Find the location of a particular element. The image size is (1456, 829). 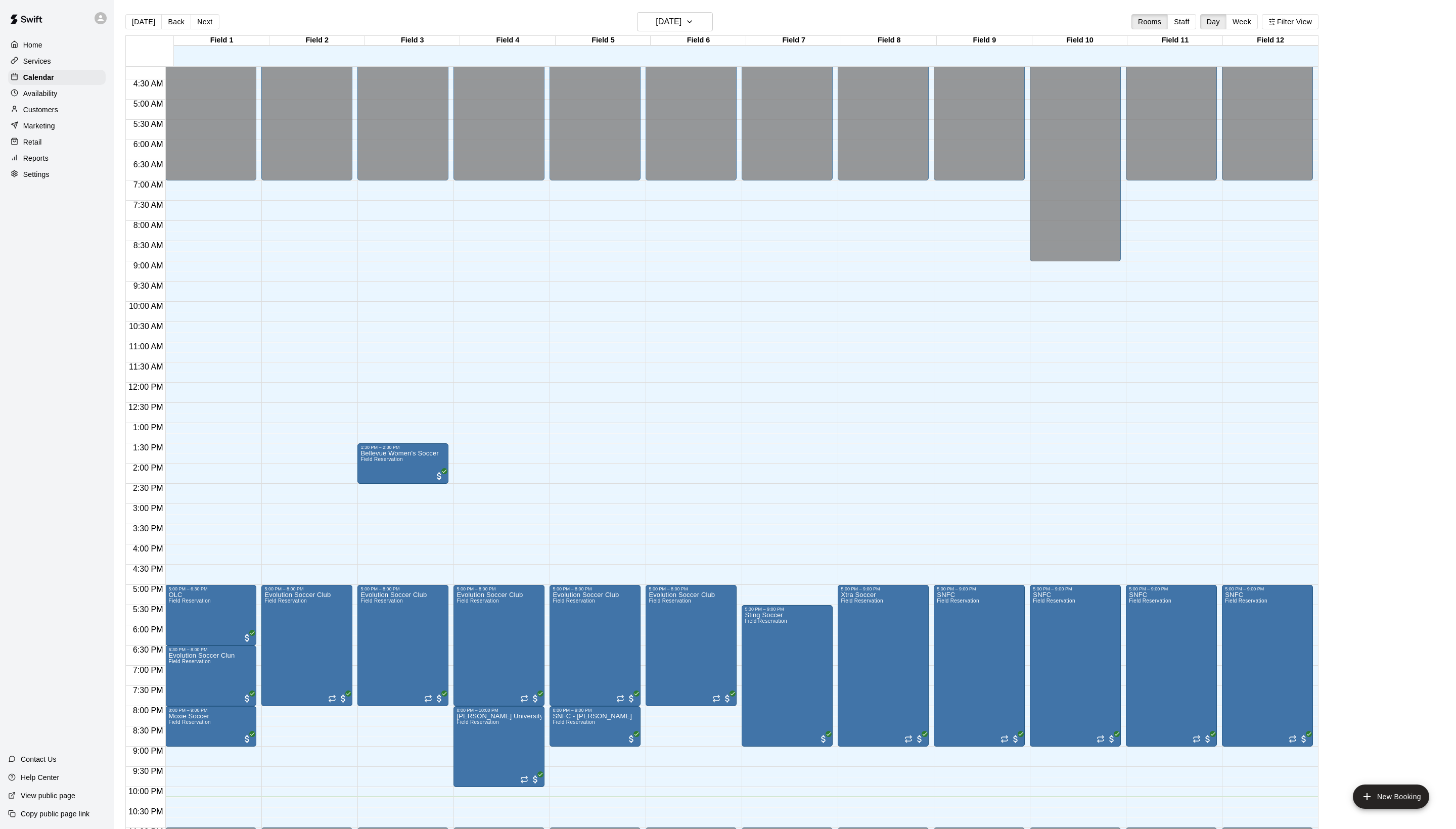

a: Services is located at coordinates (57, 61).